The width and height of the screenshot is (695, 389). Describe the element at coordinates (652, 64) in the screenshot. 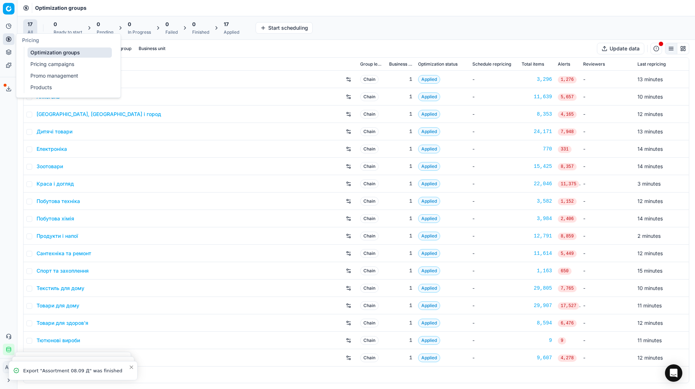

I see `span: Last repricing` at that location.